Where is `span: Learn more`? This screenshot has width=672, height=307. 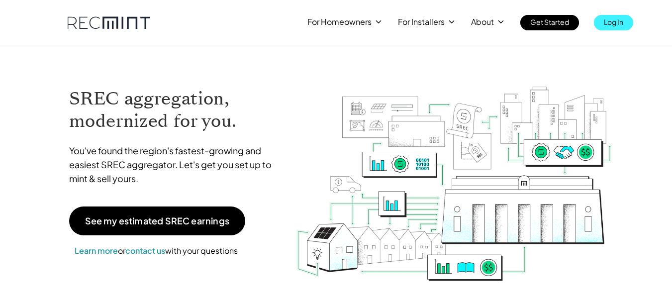
span: Learn more is located at coordinates (96, 250).